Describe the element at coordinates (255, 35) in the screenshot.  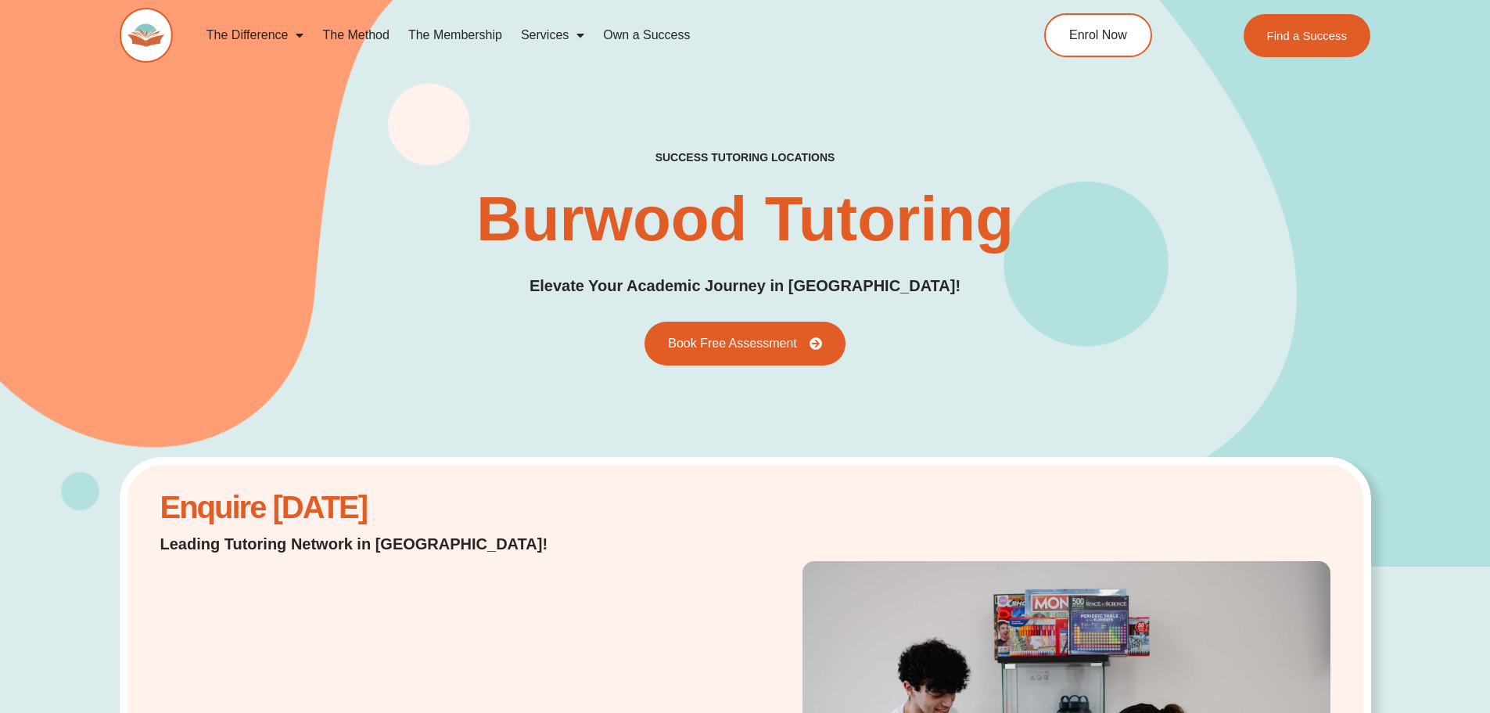
I see `a: The Difference` at that location.